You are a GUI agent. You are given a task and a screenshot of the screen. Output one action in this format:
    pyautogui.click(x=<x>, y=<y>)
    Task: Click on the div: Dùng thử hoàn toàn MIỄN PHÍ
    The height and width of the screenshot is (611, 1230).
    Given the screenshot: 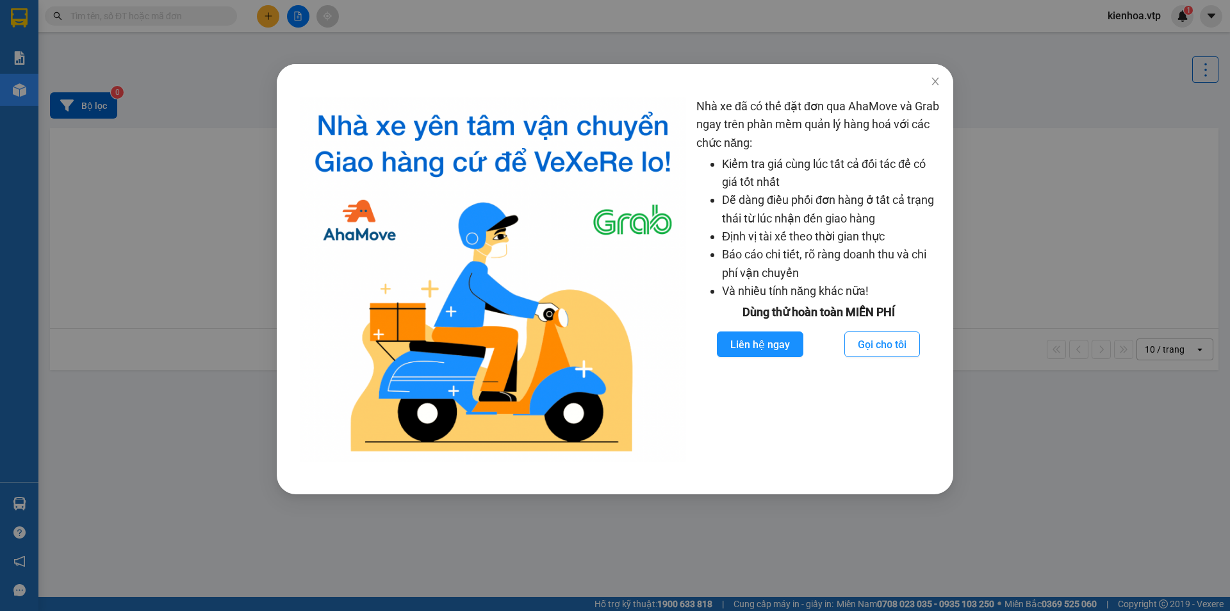 What is the action you would take?
    pyautogui.click(x=818, y=312)
    